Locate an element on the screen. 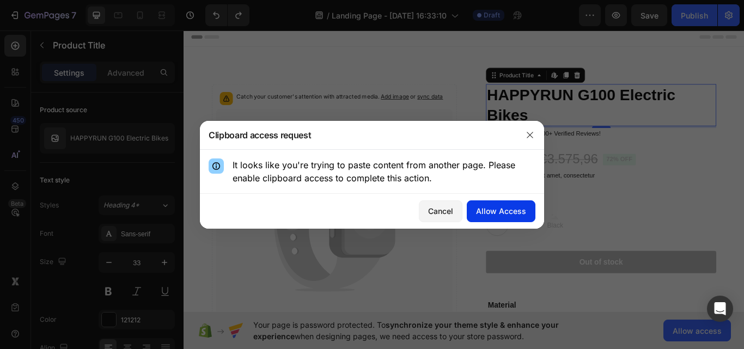 Image resolution: width=744 pixels, height=349 pixels. span: sync data is located at coordinates (287, 80).